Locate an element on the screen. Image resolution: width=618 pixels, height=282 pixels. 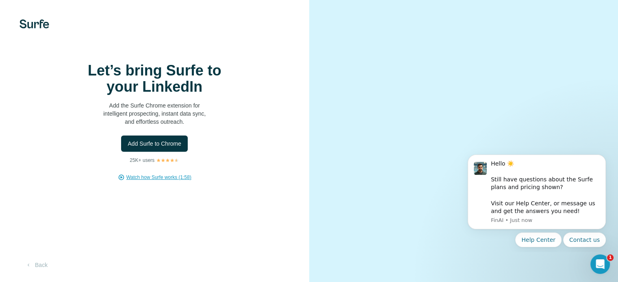
div: Message content is located at coordinates (90, 40).